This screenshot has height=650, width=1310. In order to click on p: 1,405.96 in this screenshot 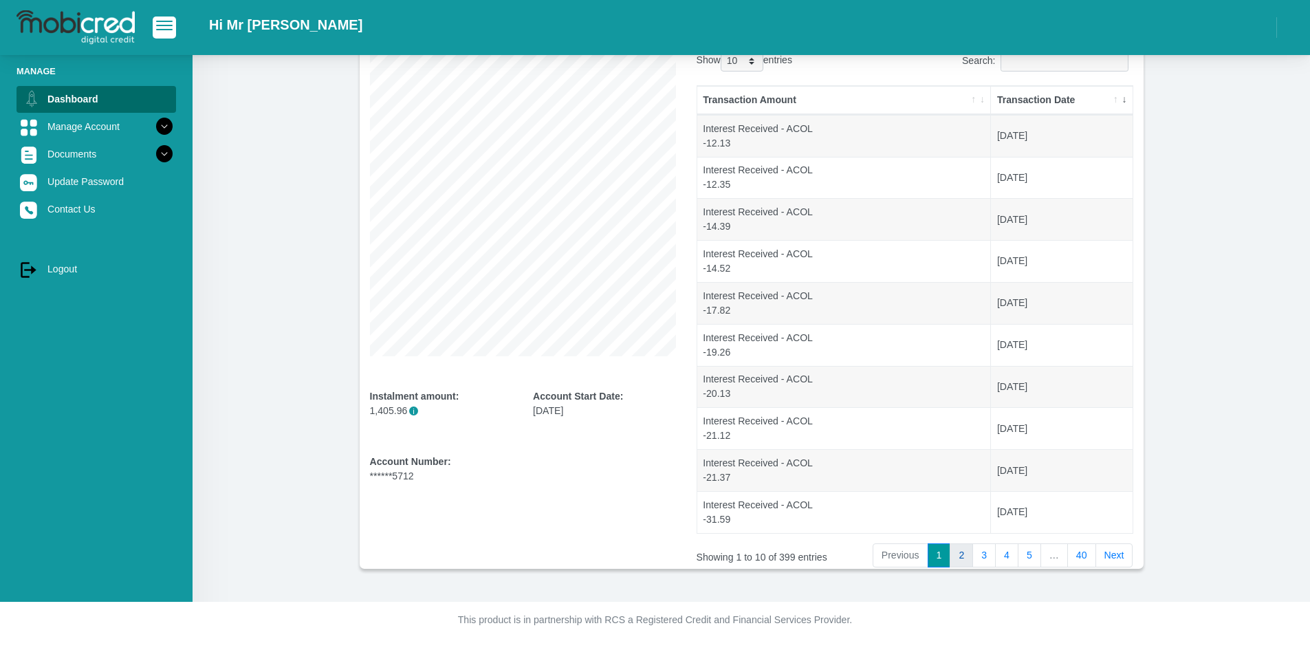, I will do `click(441, 410)`.